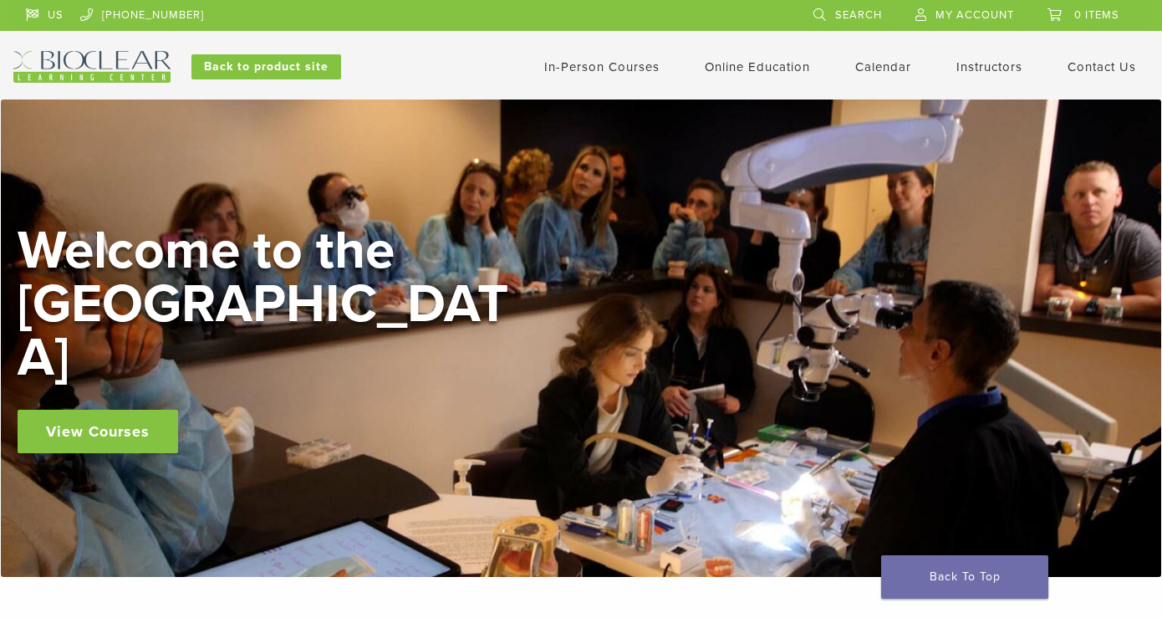 The image size is (1162, 618). I want to click on a: Back To Top, so click(965, 577).